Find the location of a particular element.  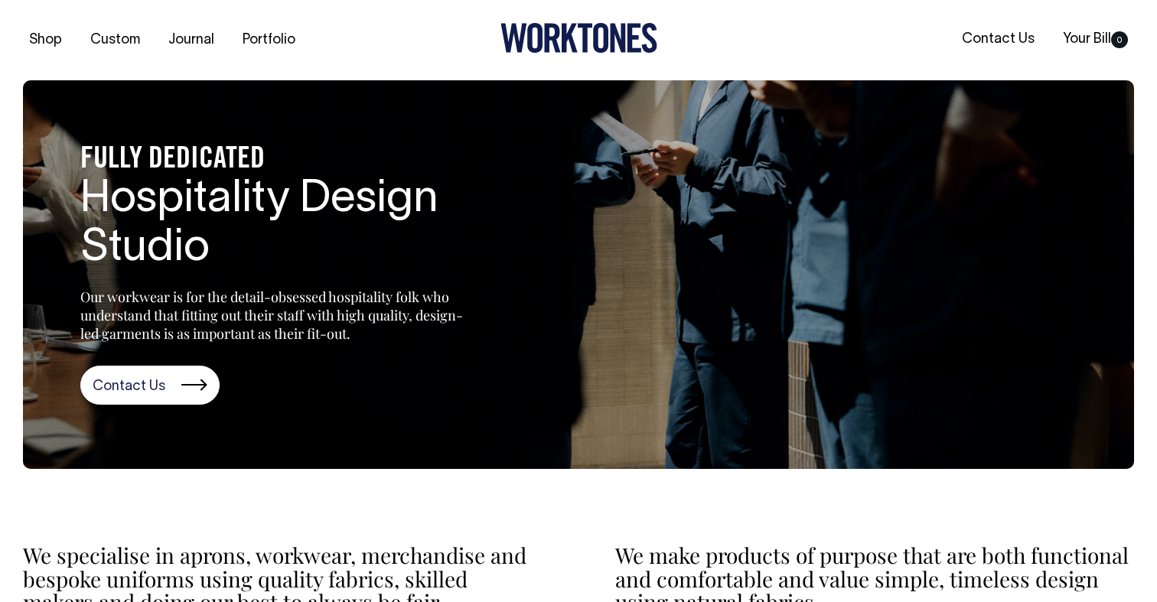

span: 0 is located at coordinates (1120, 40).